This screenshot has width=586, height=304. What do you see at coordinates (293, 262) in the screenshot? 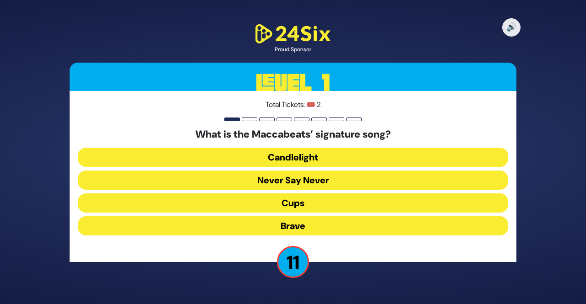
I see `p: 11` at bounding box center [293, 262].